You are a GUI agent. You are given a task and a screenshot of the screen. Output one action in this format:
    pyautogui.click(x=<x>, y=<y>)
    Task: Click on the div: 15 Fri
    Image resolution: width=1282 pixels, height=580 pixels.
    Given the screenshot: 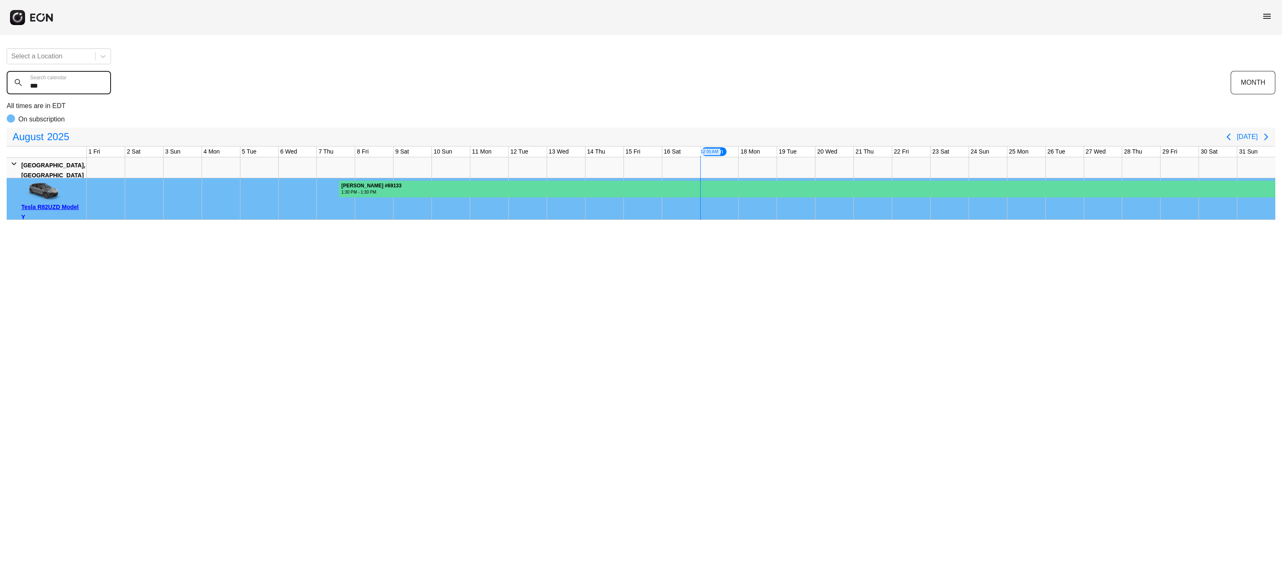 What is the action you would take?
    pyautogui.click(x=633, y=151)
    